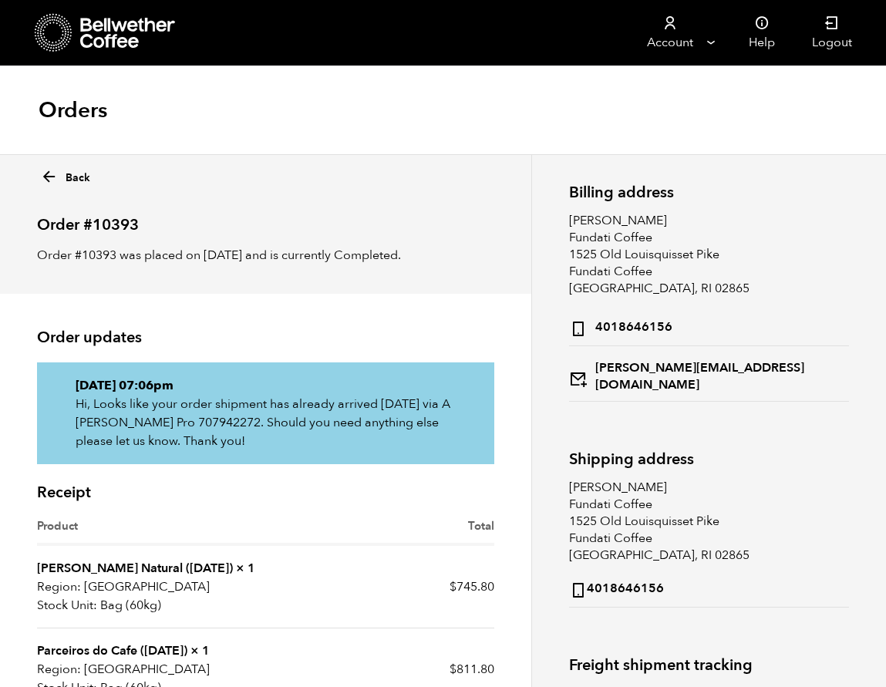 The image size is (886, 687). What do you see at coordinates (380, 531) in the screenshot?
I see `th: Total` at bounding box center [380, 531].